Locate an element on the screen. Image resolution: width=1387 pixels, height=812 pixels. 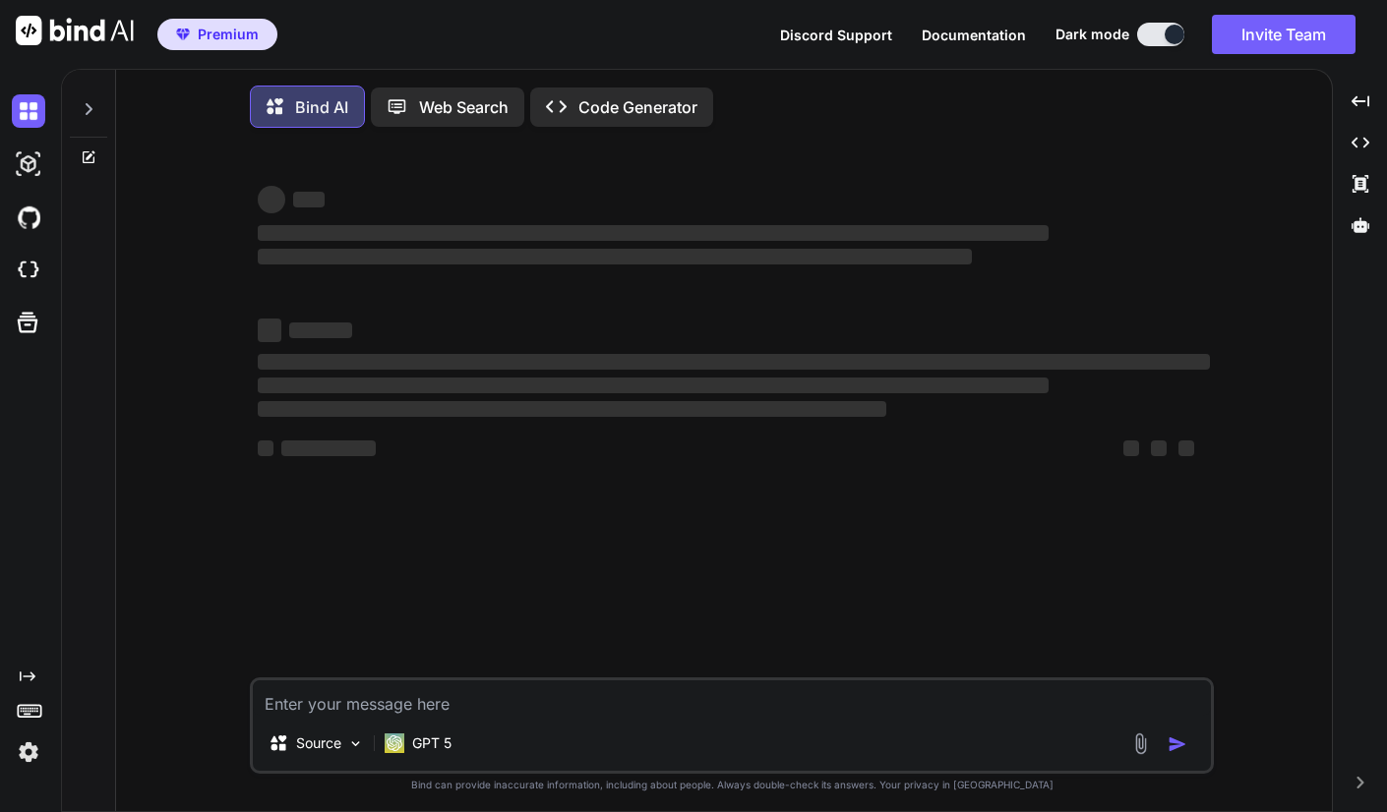
img: GPT 5 is located at coordinates (394, 744).